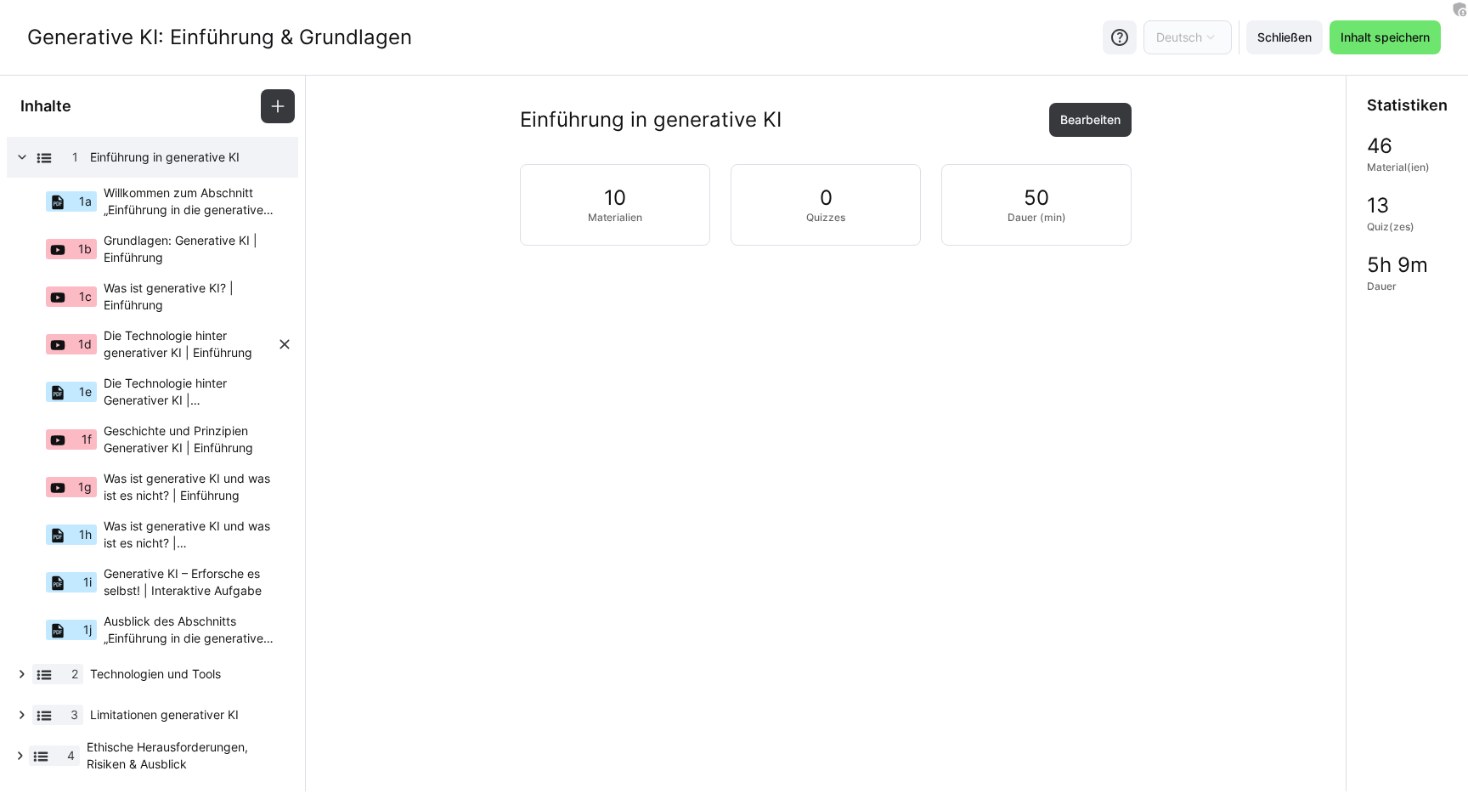 This screenshot has height=805, width=1468. What do you see at coordinates (189, 487) in the screenshot?
I see `span: Was ist generative KI und was ist es nicht? | Einführung` at bounding box center [189, 487].